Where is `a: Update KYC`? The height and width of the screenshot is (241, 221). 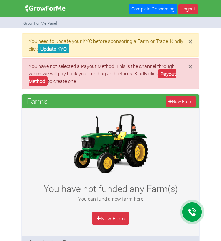
a: Update KYC is located at coordinates (54, 49).